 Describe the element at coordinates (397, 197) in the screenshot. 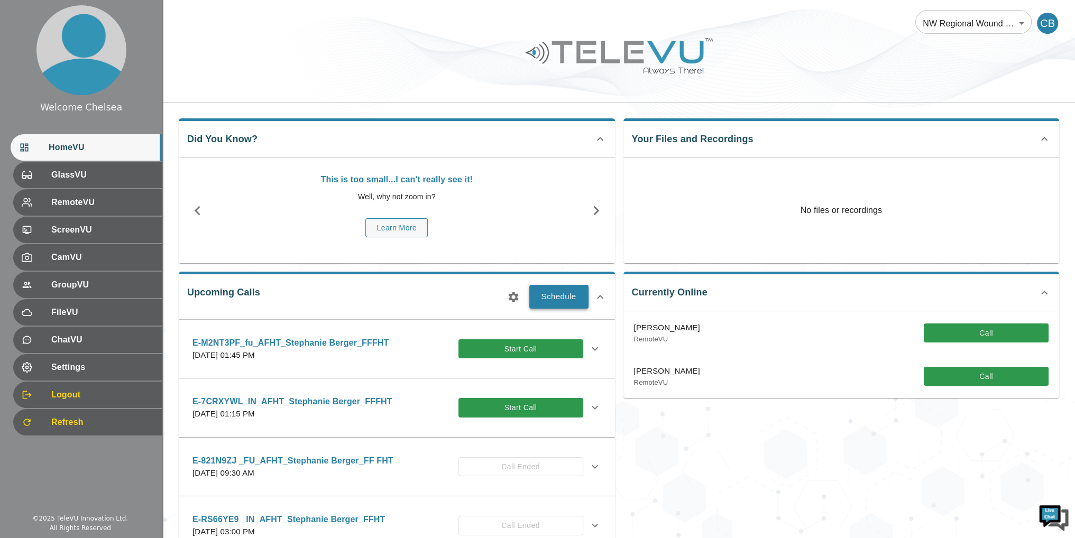

I see `p: Well, why not zoom in?` at that location.